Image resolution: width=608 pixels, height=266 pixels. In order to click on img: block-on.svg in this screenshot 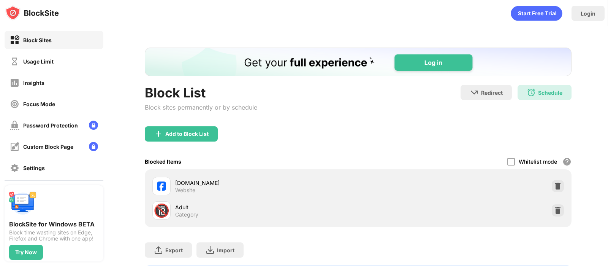, I will do `click(14, 40)`.